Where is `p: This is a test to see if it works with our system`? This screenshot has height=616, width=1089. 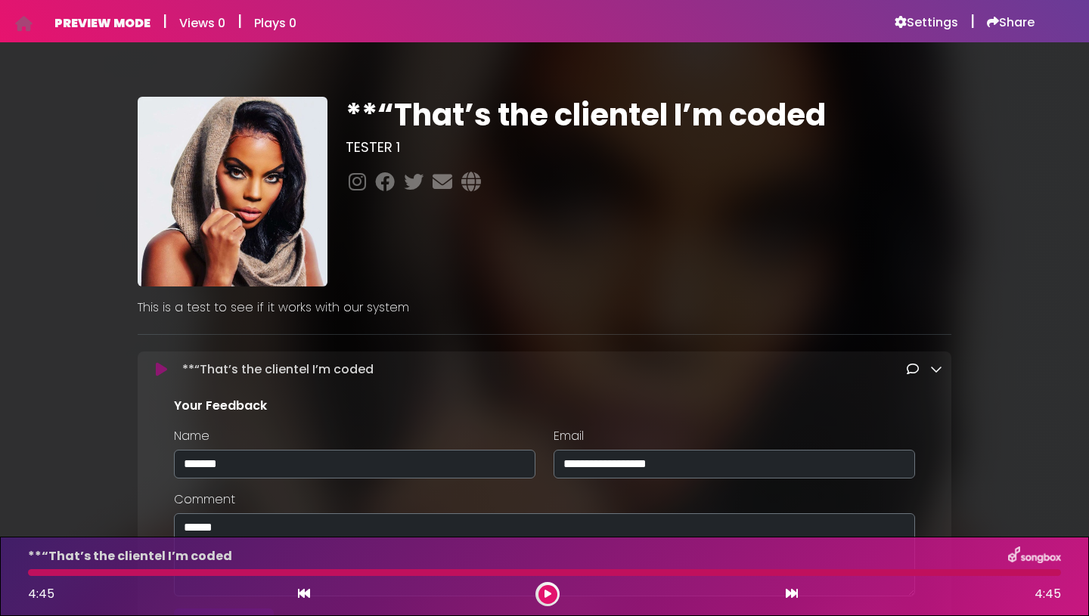
p: This is a test to see if it works with our system is located at coordinates (545, 308).